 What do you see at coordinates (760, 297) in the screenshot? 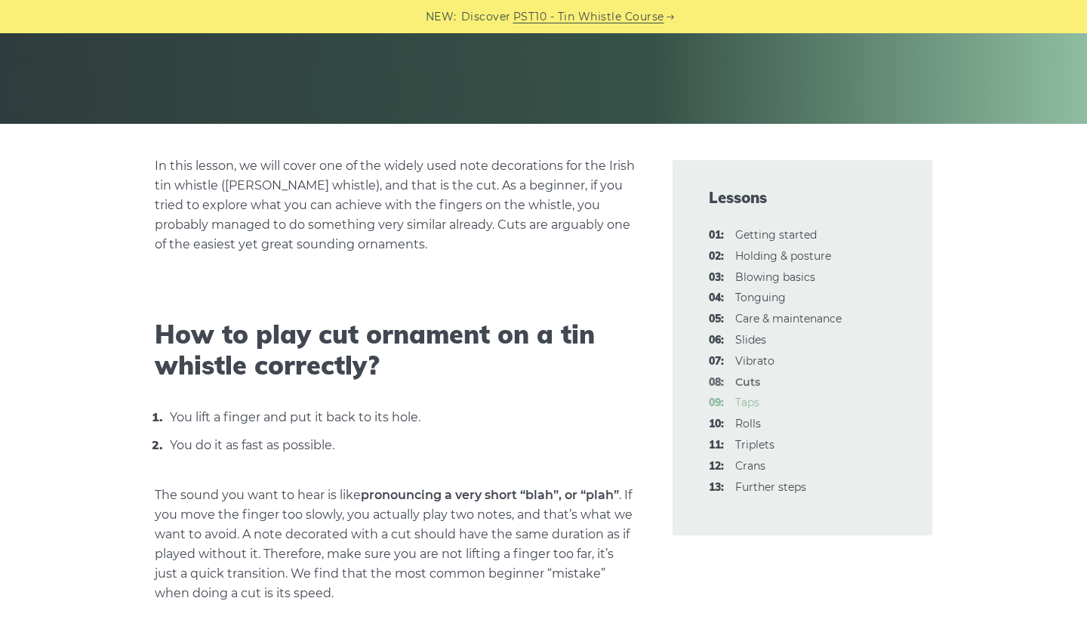
I see `a: 04:Tonguing` at bounding box center [760, 297].